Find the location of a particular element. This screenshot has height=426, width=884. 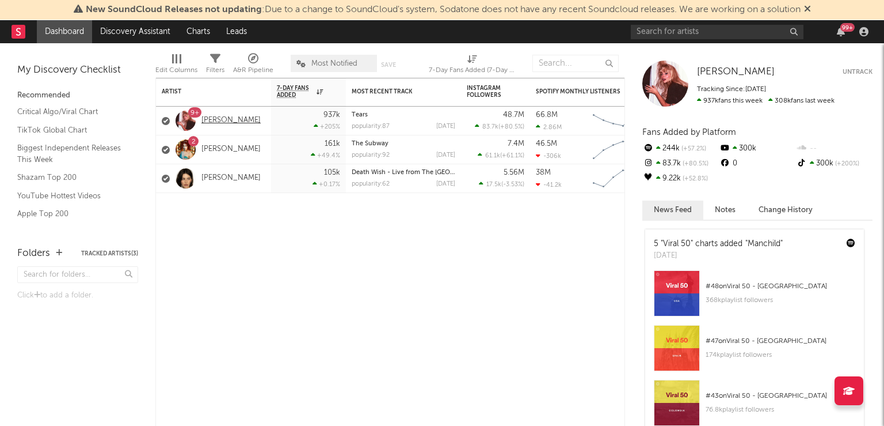

a: The Subway is located at coordinates (370, 143).